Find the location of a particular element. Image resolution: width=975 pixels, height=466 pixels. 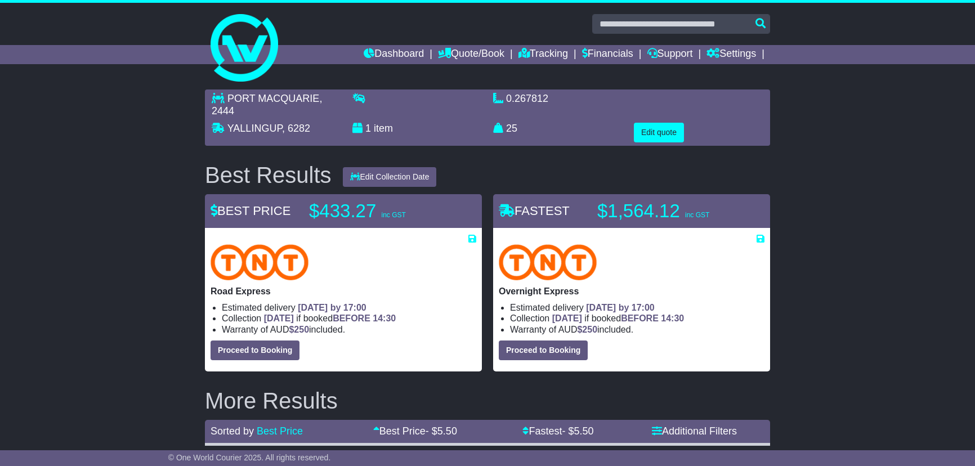

a: Financials is located at coordinates (607, 55).